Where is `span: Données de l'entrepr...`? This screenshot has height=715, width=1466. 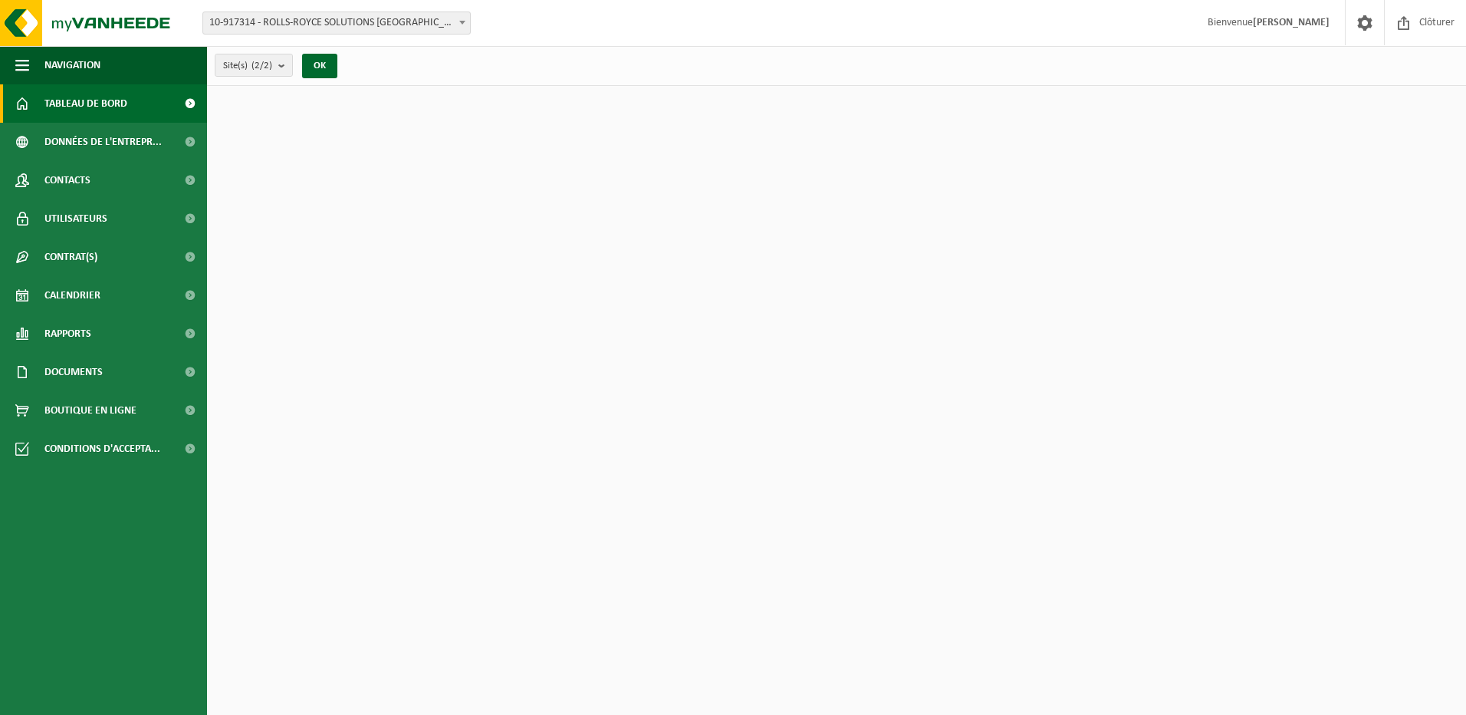
span: Données de l'entrepr... is located at coordinates (103, 142).